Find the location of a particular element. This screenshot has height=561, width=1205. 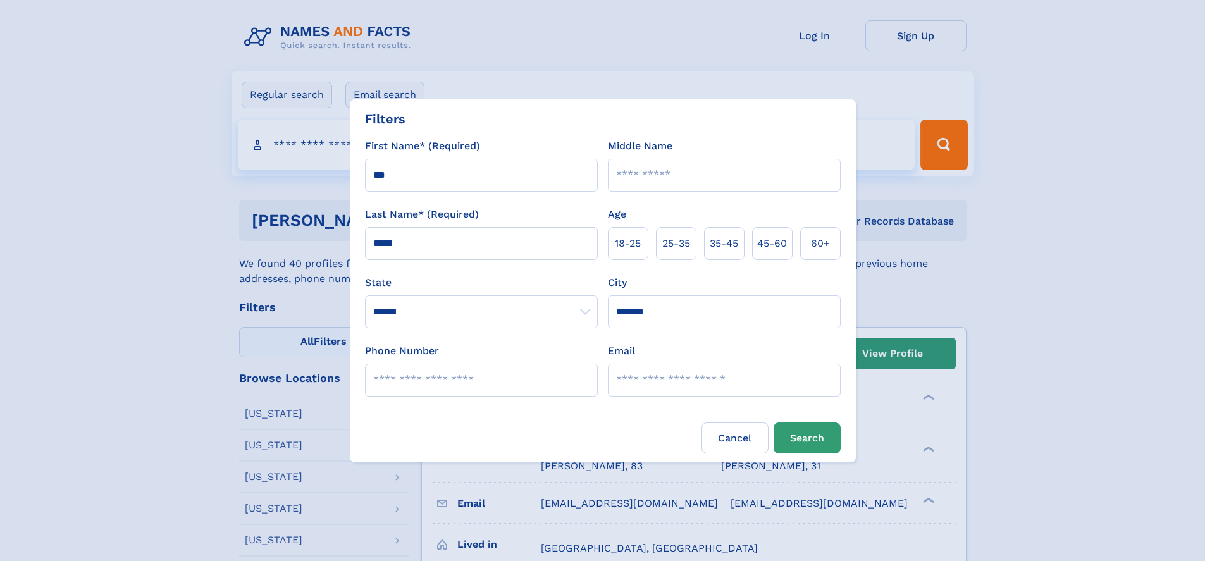

label: State is located at coordinates (481, 283).